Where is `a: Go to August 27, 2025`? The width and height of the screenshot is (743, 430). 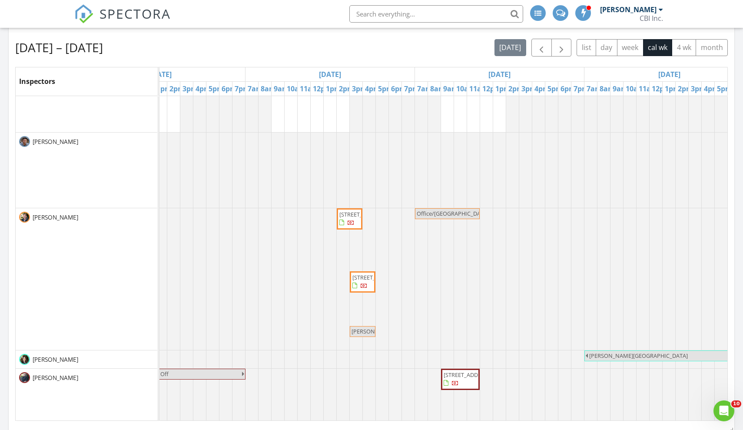
a: Go to August 27, 2025 is located at coordinates (160, 74).